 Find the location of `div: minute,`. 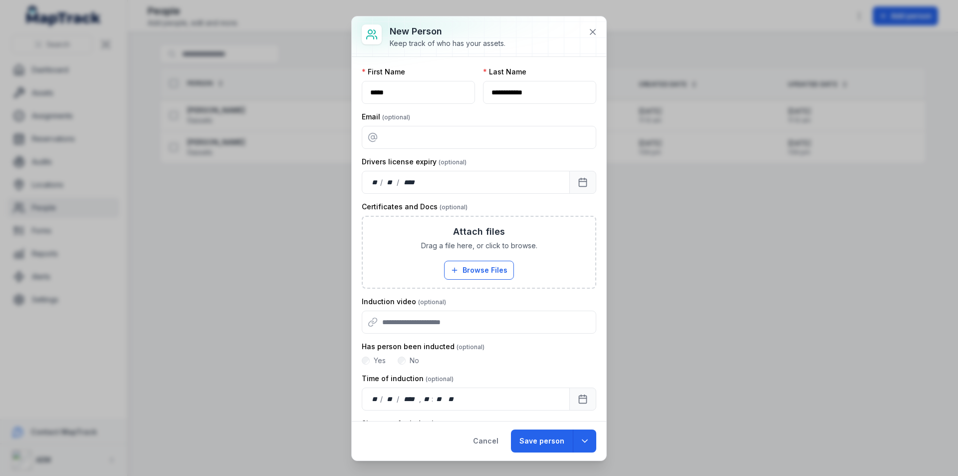

div: minute, is located at coordinates (439, 399).